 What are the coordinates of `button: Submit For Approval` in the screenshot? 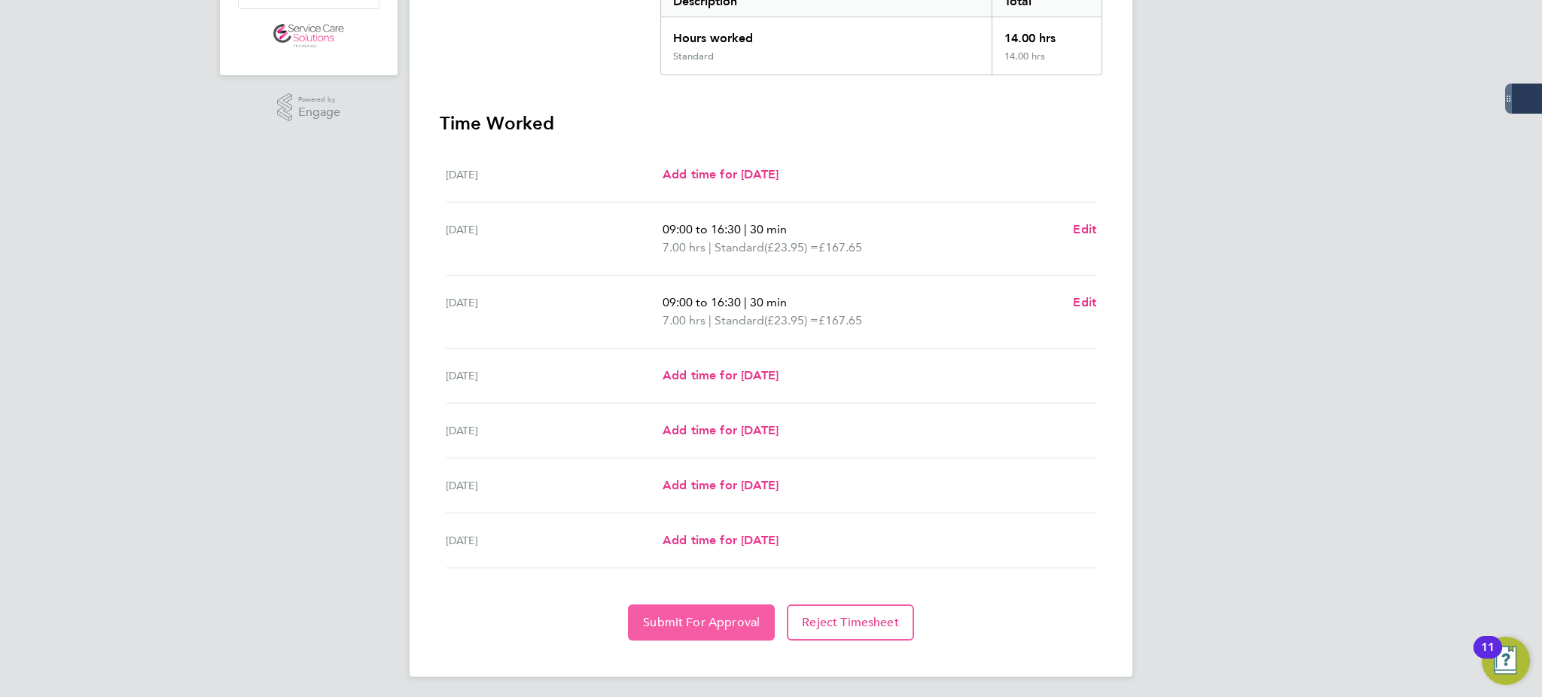 It's located at (701, 623).